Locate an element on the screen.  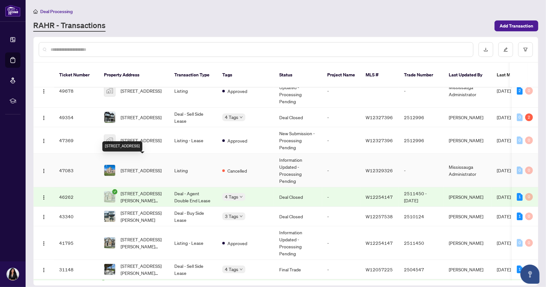
button: Add Transaction is located at coordinates (517, 26).